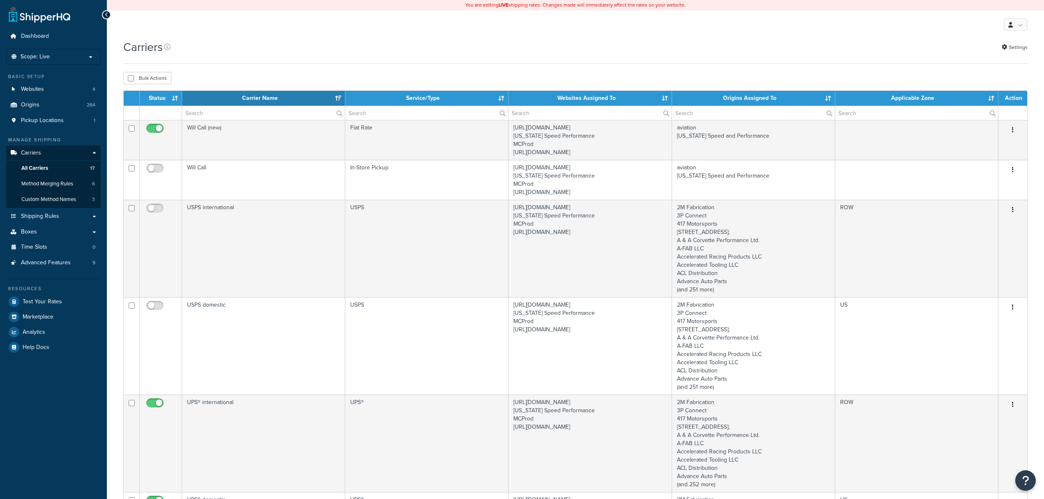 This screenshot has height=499, width=1044. I want to click on div: Basic Setup, so click(53, 76).